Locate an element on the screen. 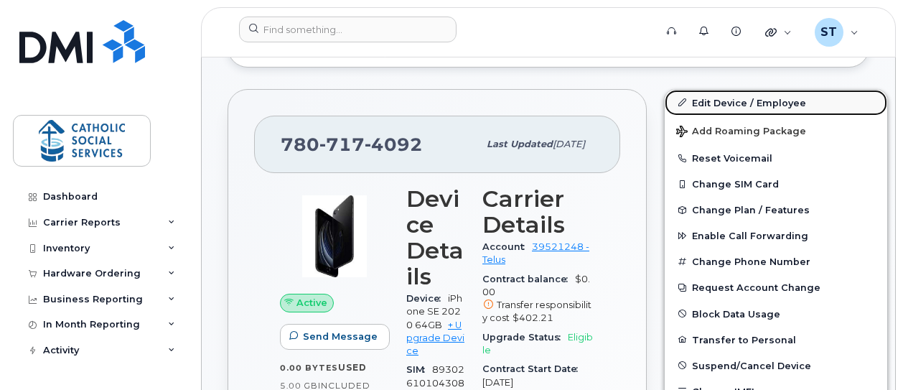 Image resolution: width=903 pixels, height=390 pixels. button: Change Plan / Features is located at coordinates (776, 210).